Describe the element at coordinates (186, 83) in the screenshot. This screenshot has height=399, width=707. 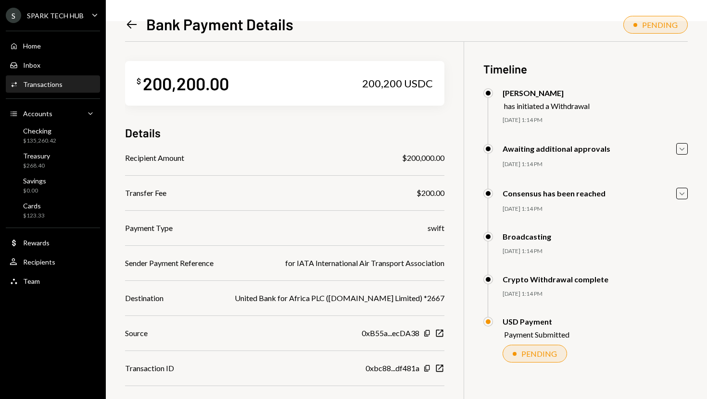
I see `div: 200,200.00` at that location.